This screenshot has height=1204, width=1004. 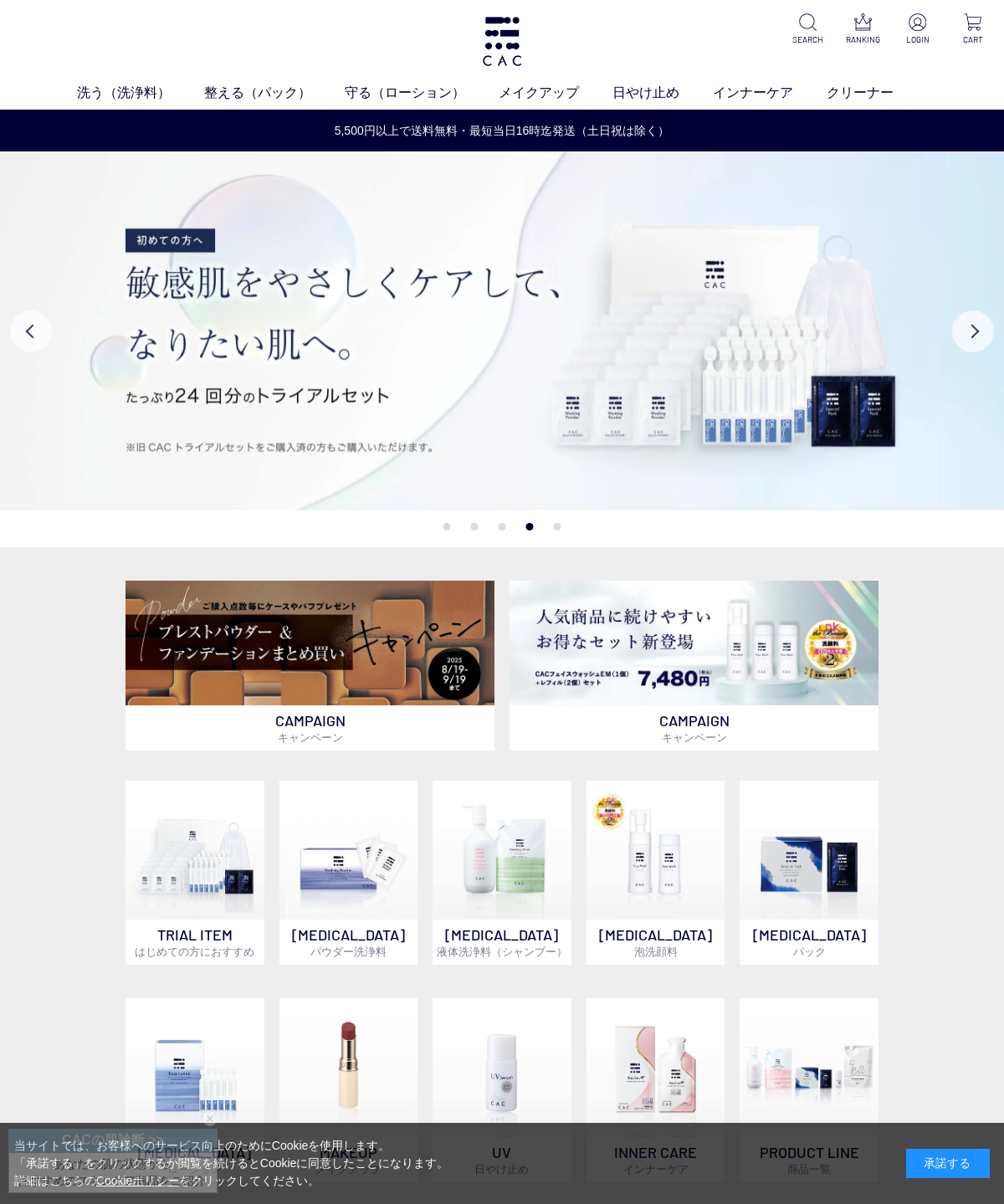 I want to click on img: ベースメイクキャンペーン, so click(x=310, y=643).